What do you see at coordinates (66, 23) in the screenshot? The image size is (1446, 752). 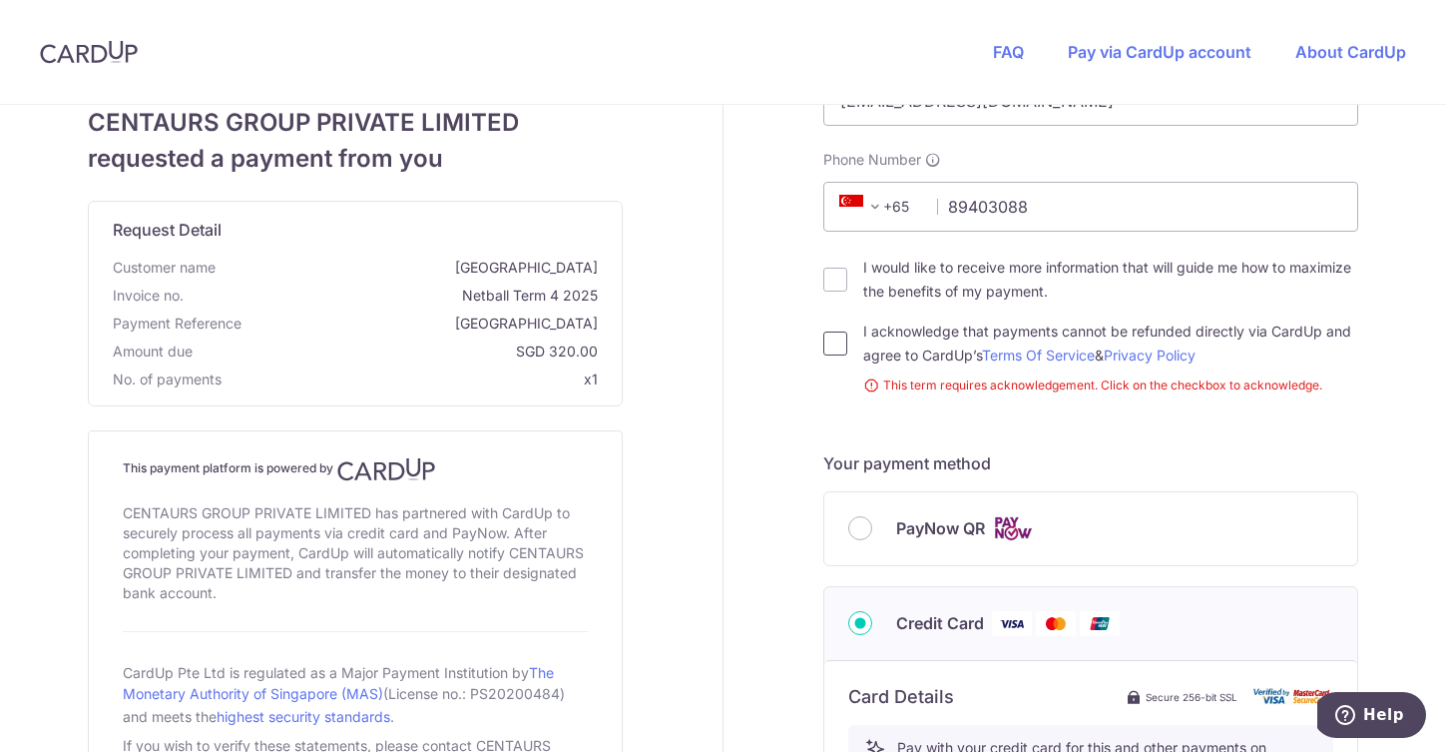 I see `span: Help` at bounding box center [66, 23].